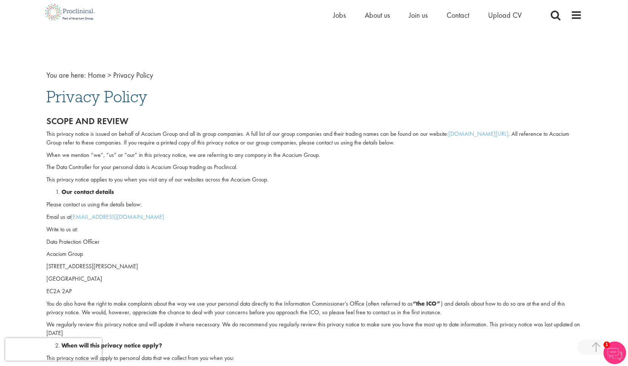 The height and width of the screenshot is (366, 628). What do you see at coordinates (314, 242) in the screenshot?
I see `p: Data Protection Officer` at bounding box center [314, 242].